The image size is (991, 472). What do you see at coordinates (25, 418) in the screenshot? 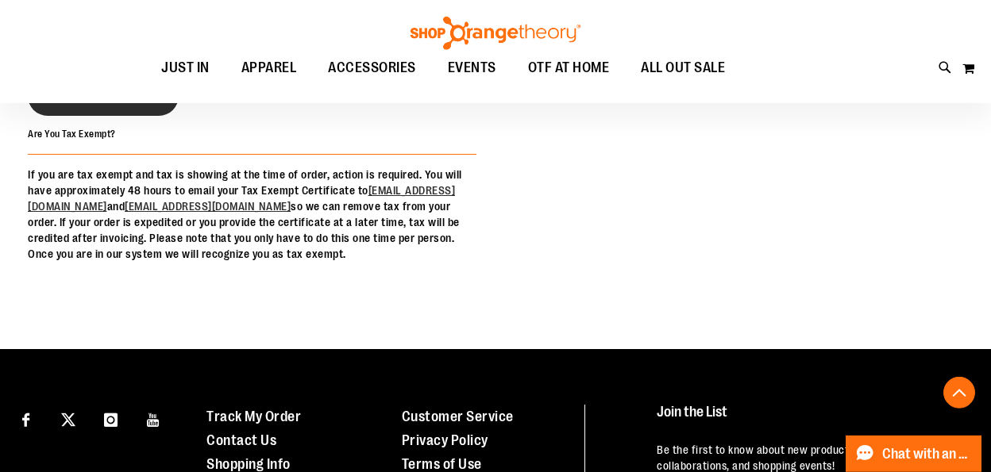
I see `a: Visit our Facebook page` at bounding box center [25, 418].